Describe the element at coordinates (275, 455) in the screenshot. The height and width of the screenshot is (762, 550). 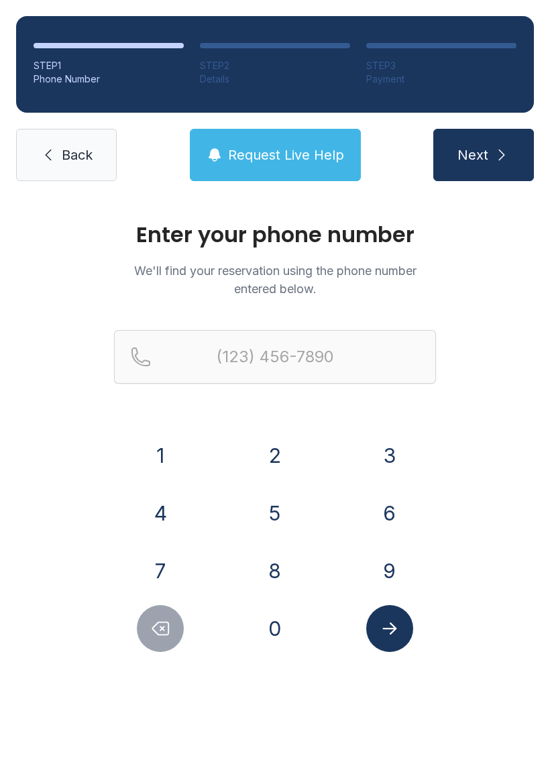
I see `button: 2` at that location.